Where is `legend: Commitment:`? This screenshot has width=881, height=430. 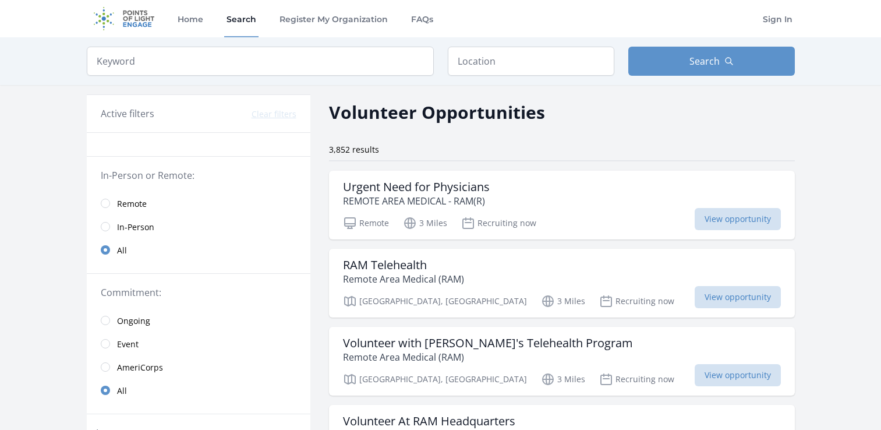 legend: Commitment: is located at coordinates (199, 292).